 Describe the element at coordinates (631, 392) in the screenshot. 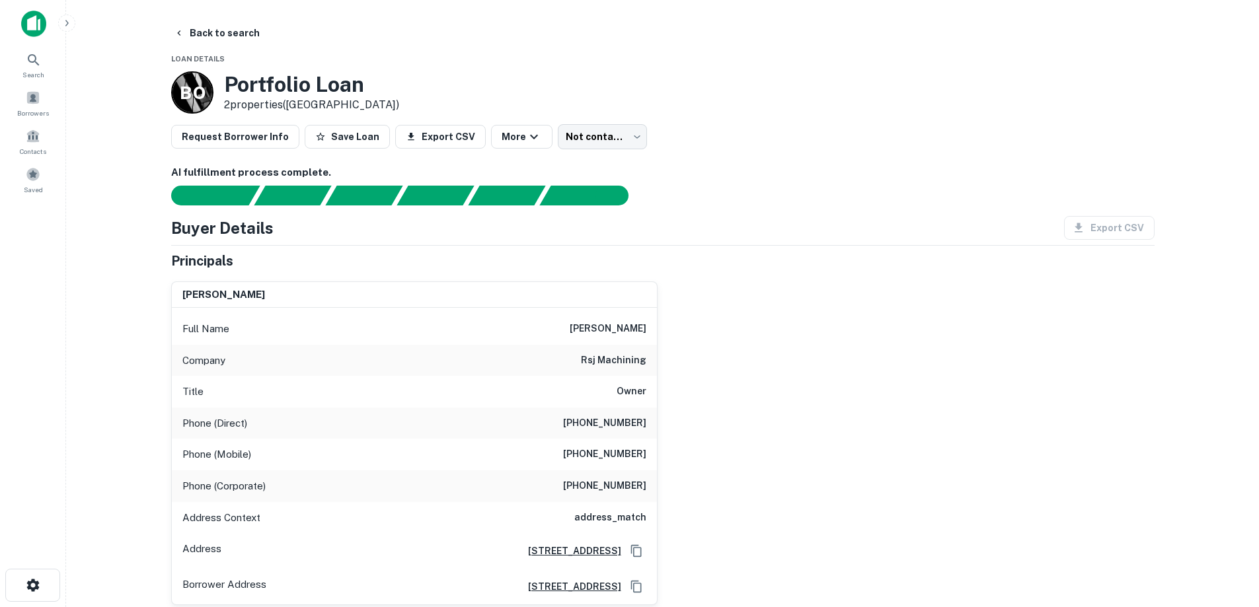

I see `h6: Owner` at that location.